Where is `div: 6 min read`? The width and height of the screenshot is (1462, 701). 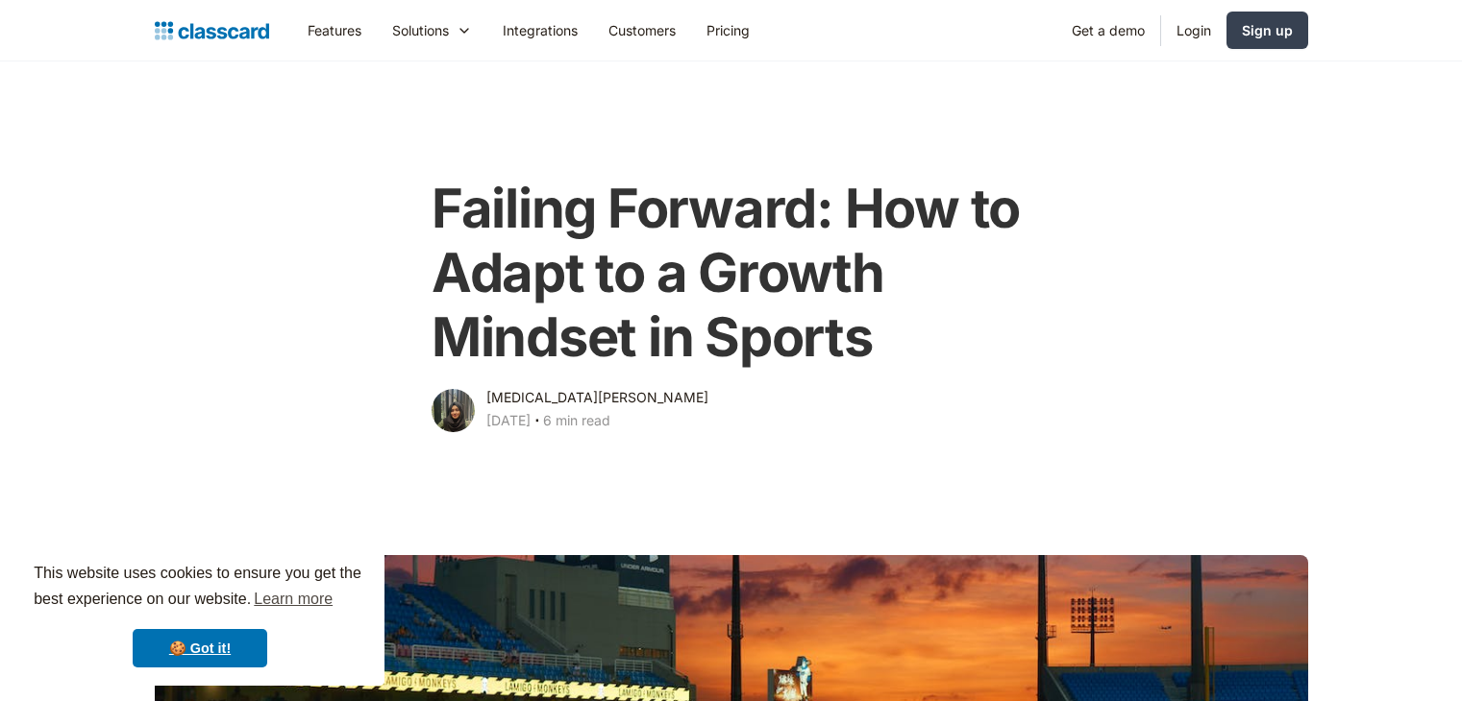 div: 6 min read is located at coordinates (577, 421).